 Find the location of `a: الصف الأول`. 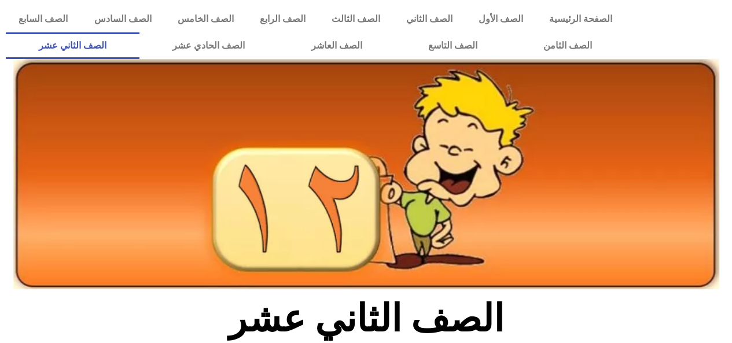

a: الصف الأول is located at coordinates (501, 19).